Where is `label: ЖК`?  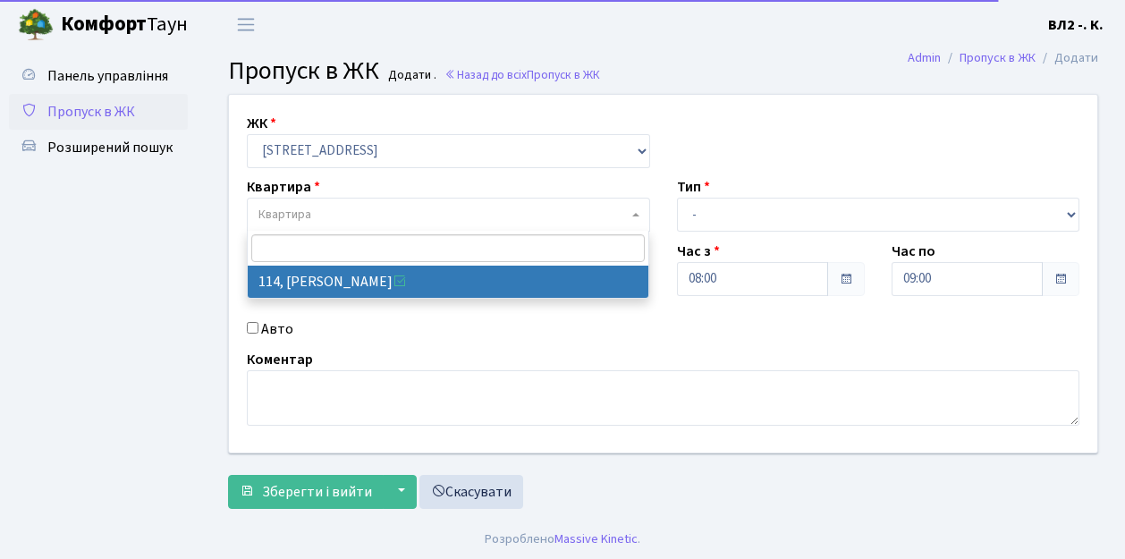
label: ЖК is located at coordinates (261, 123).